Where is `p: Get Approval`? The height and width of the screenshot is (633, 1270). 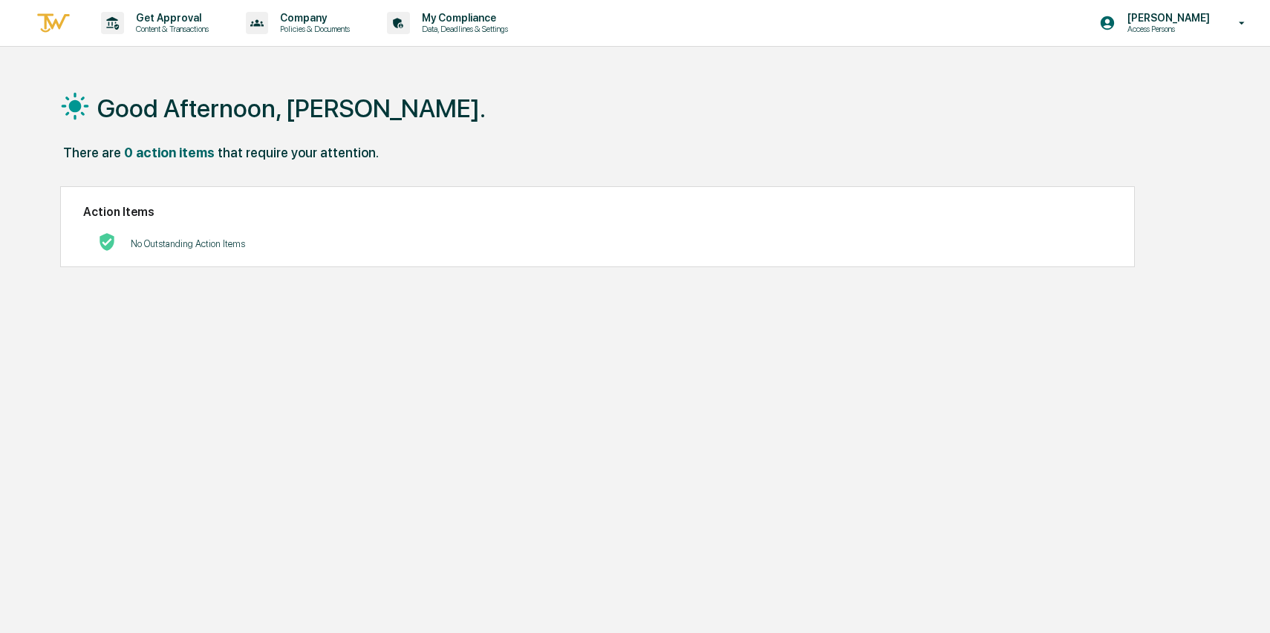 p: Get Approval is located at coordinates (170, 18).